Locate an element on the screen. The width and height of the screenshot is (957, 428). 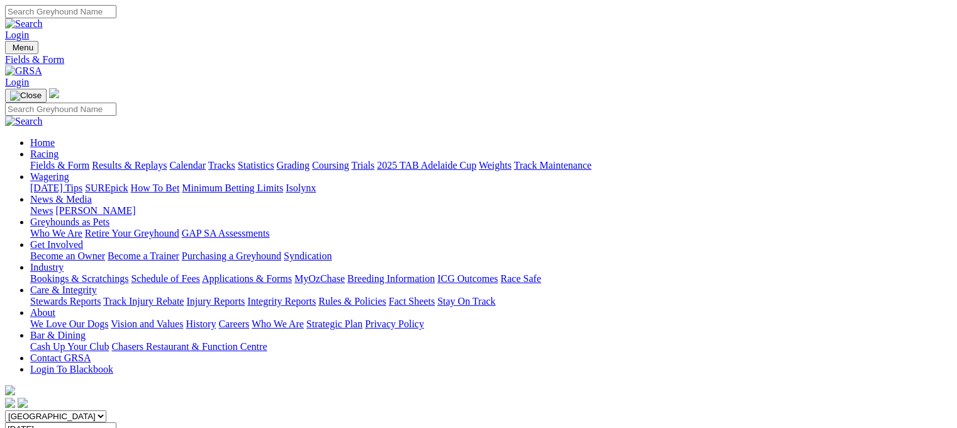
a: Rules & Policies is located at coordinates (352, 301).